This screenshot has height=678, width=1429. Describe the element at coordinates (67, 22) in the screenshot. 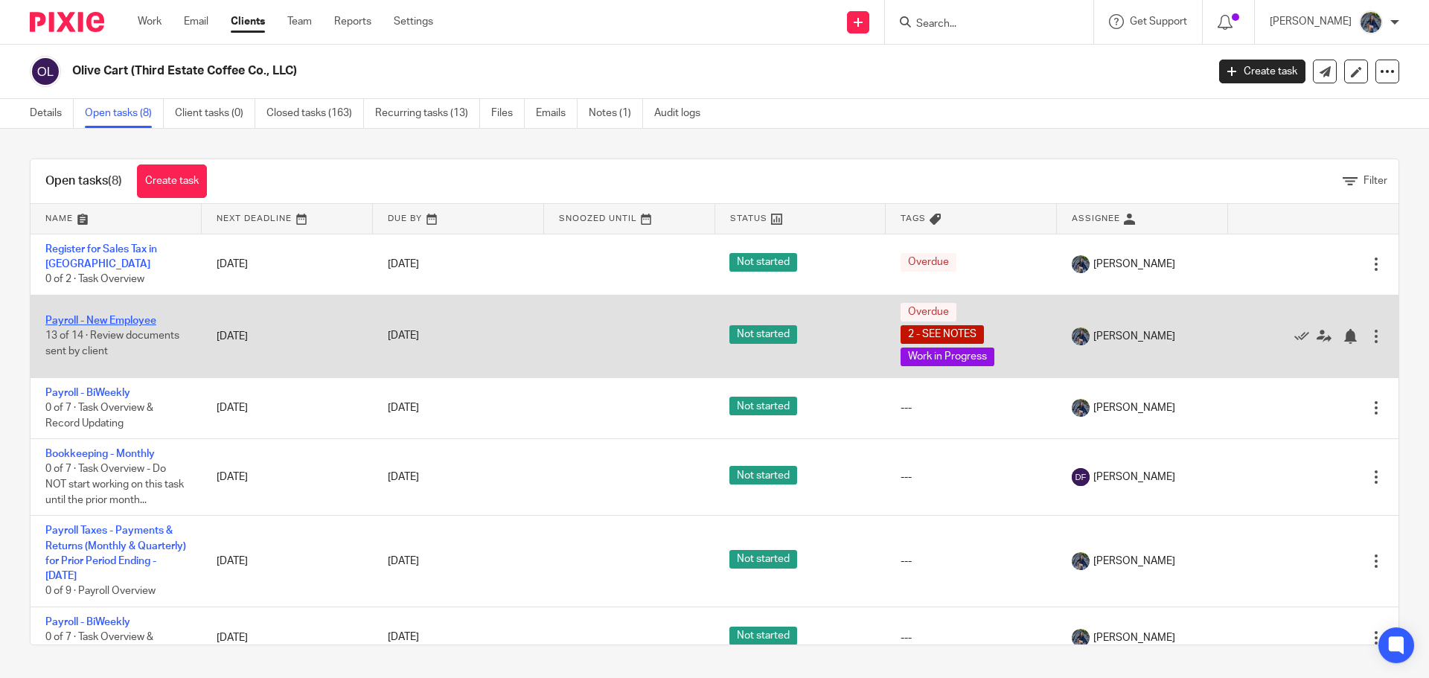

I see `img: Pixie` at that location.